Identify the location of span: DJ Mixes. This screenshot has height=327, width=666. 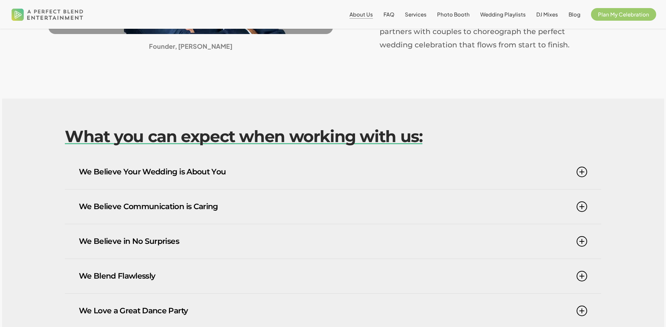
(547, 14).